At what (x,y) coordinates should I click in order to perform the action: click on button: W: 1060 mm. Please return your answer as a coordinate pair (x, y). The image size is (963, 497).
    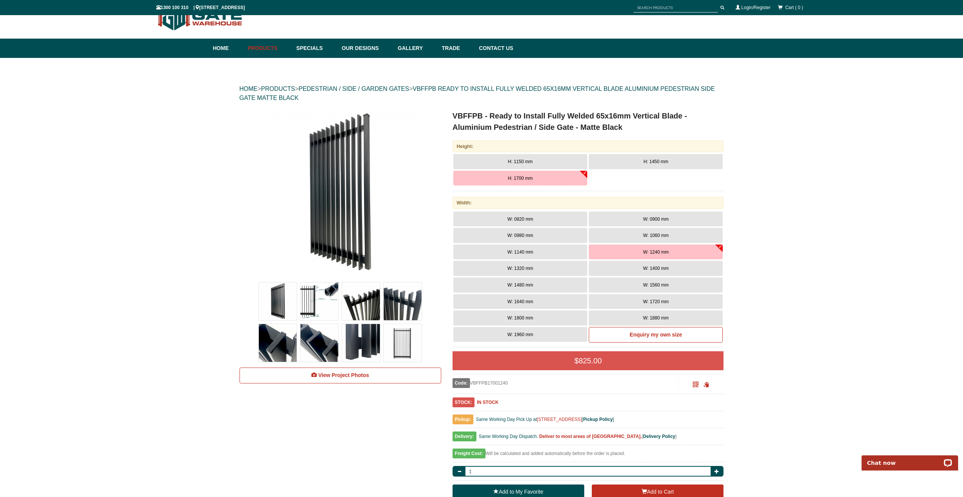
    Looking at the image, I should click on (656, 235).